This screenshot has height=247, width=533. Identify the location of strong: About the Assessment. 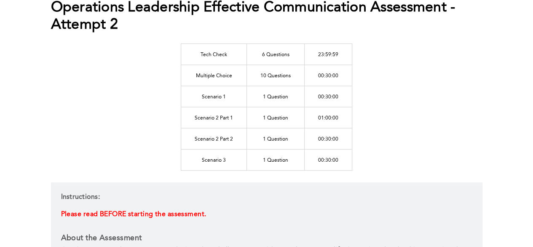
(102, 238).